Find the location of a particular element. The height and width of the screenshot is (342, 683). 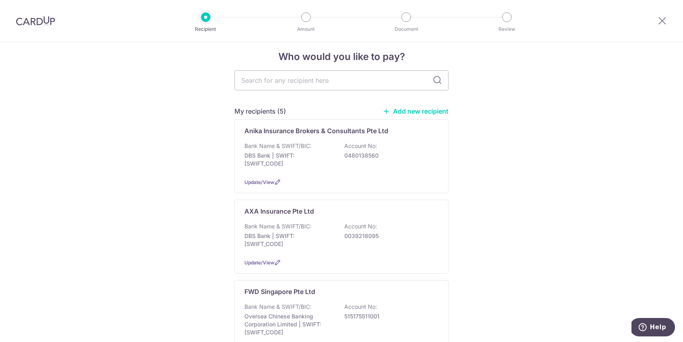

p: 0480138560 is located at coordinates (389, 155).